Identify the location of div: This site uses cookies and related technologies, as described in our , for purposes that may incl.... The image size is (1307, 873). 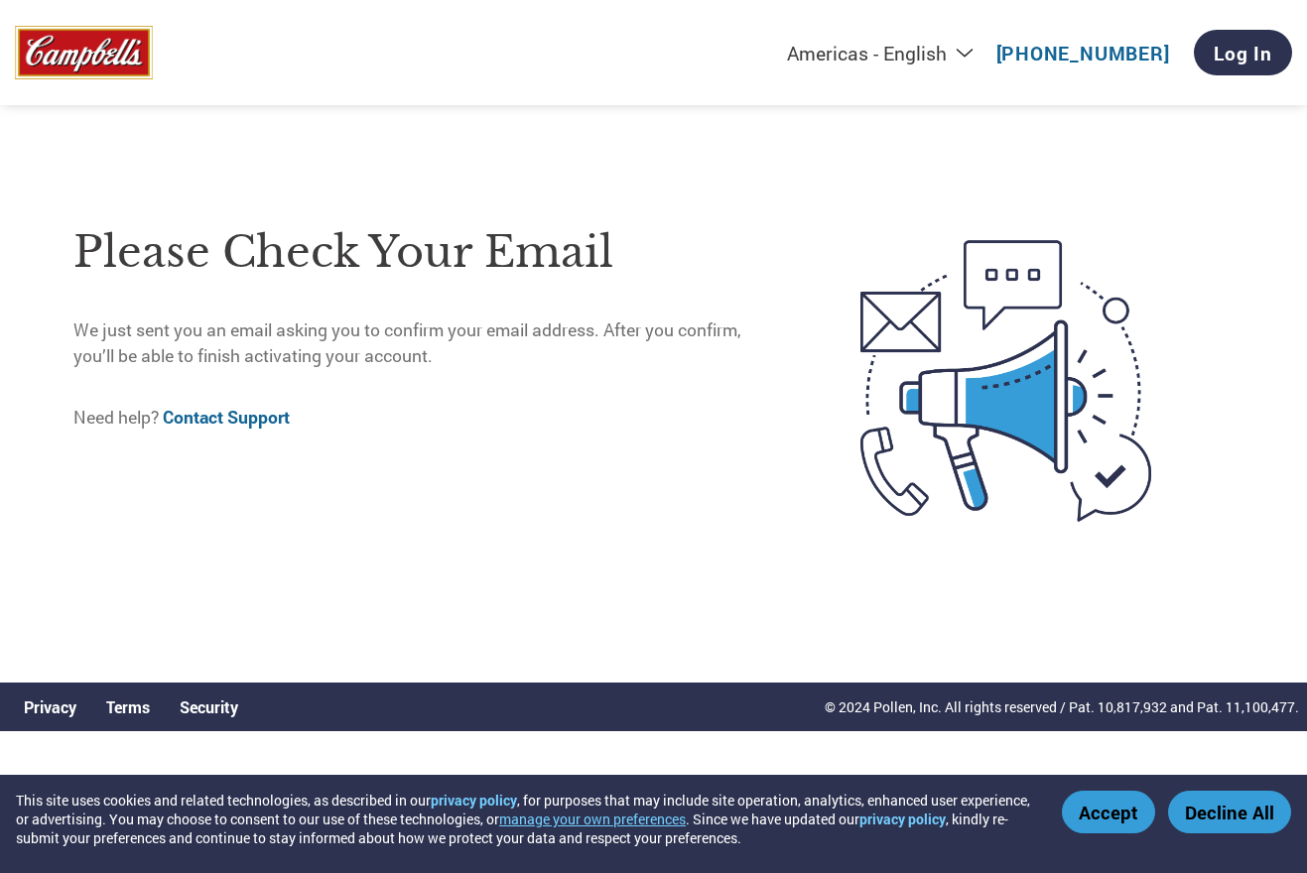
(524, 819).